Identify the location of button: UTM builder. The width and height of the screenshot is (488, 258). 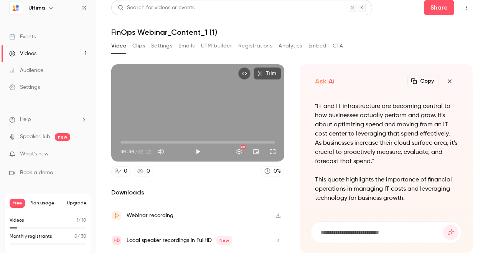
(216, 46).